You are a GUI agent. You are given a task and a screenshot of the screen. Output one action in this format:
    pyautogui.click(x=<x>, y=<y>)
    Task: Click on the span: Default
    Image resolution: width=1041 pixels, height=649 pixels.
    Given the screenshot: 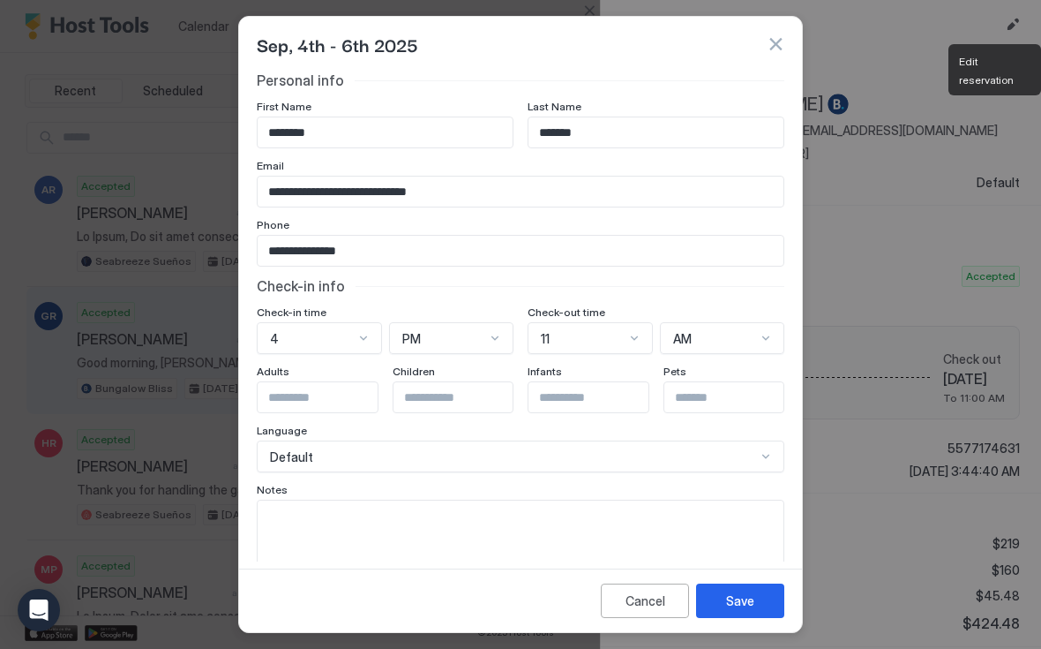 What is the action you would take?
    pyautogui.click(x=291, y=457)
    